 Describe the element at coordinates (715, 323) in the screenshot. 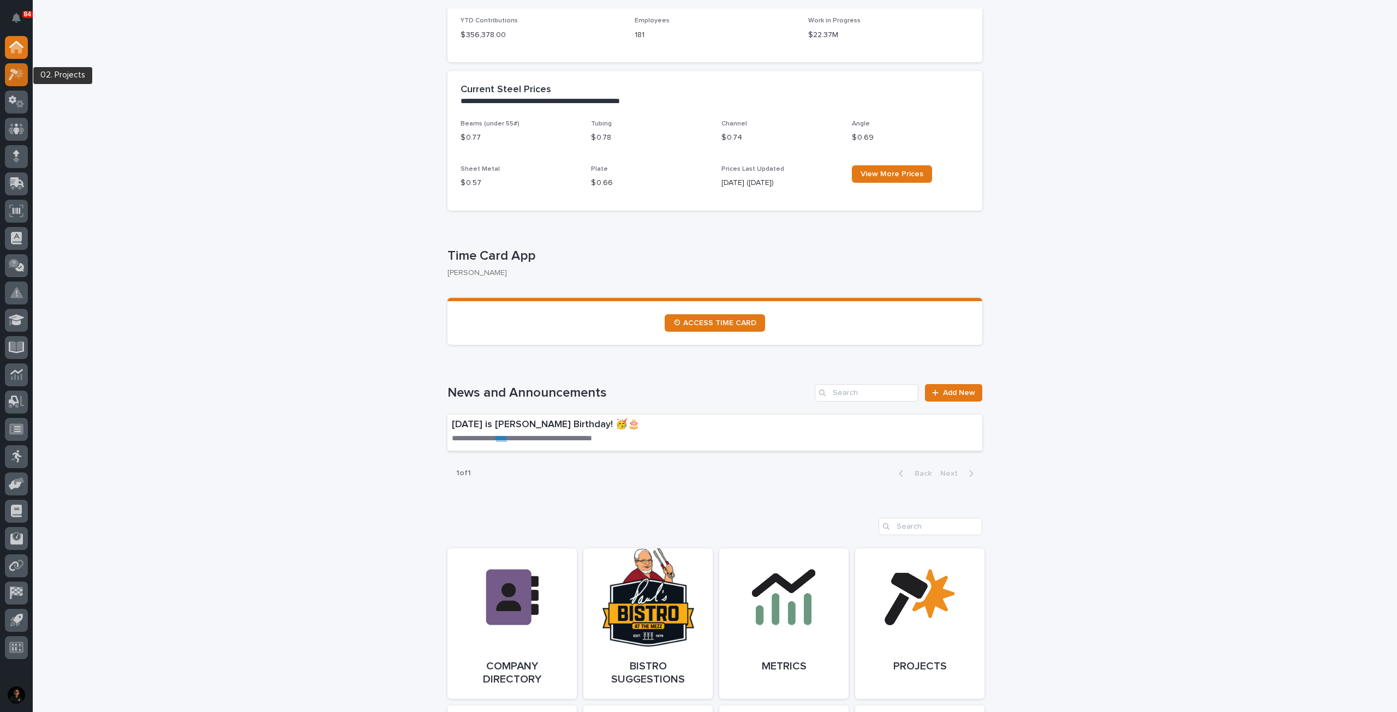

I see `span: ⏲ ACCESS TIME CARD` at that location.